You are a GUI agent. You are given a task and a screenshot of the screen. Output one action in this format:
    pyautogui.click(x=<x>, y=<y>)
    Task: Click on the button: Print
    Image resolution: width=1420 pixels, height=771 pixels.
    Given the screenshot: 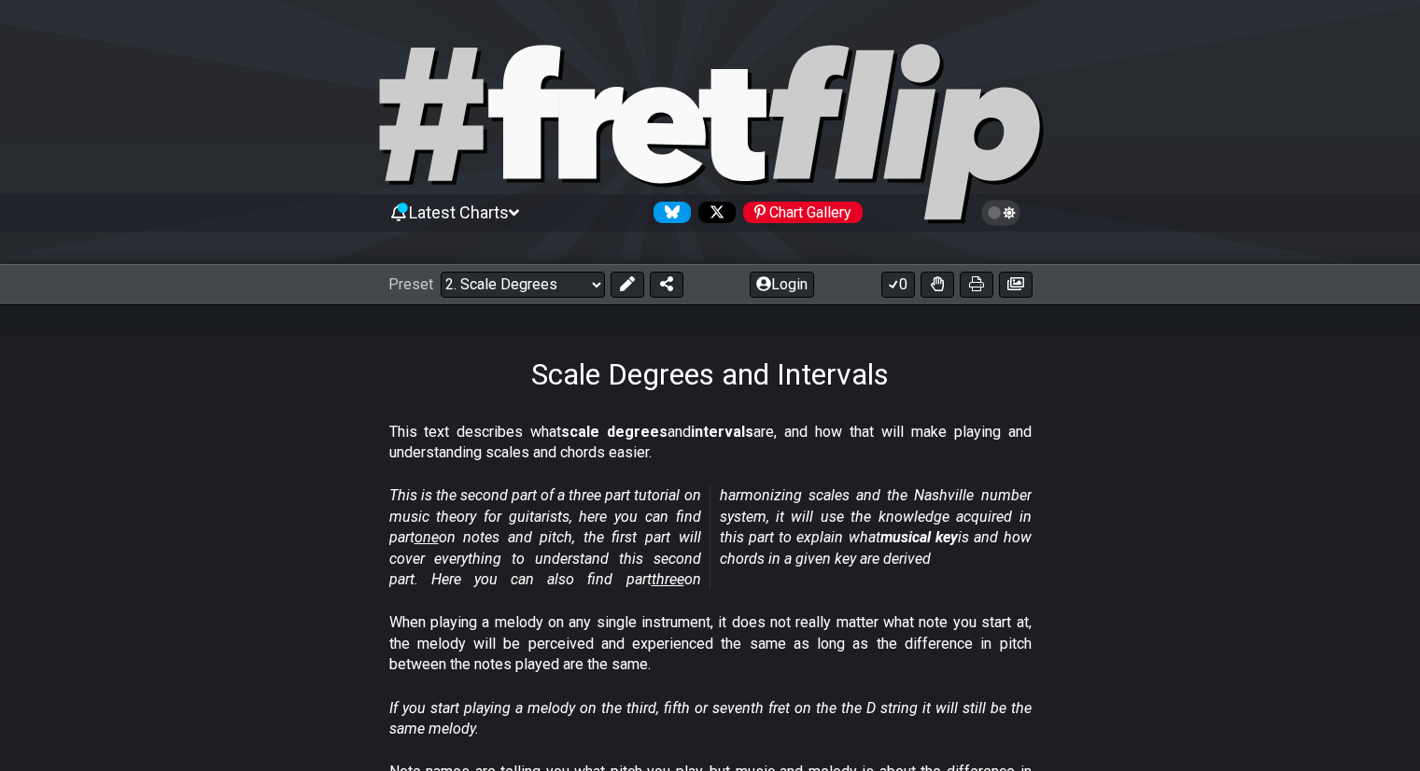 What is the action you would take?
    pyautogui.click(x=976, y=285)
    